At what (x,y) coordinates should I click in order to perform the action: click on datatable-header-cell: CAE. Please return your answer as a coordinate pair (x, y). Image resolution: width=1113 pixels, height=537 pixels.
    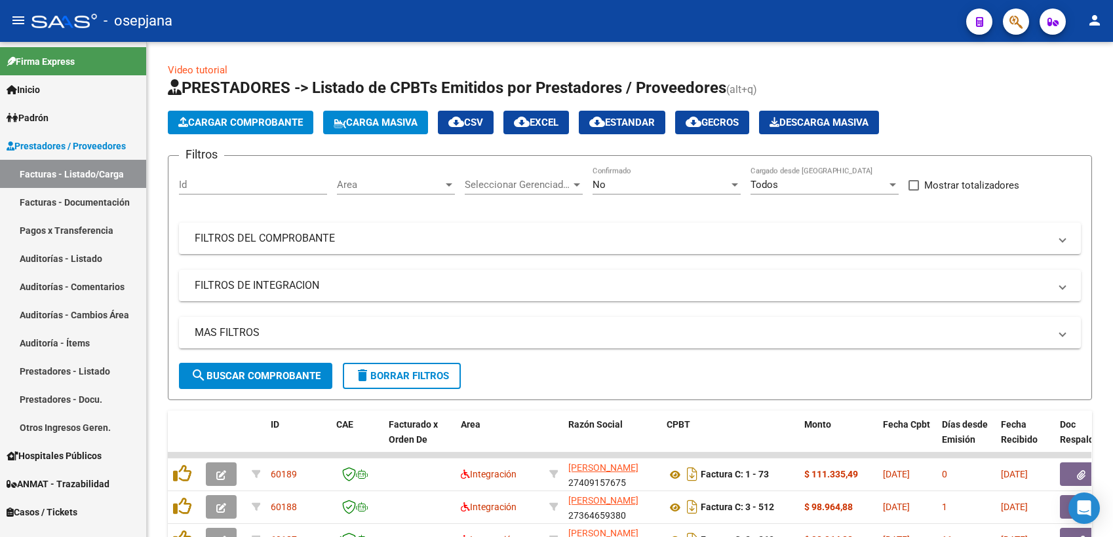
    Looking at the image, I should click on (357, 440).